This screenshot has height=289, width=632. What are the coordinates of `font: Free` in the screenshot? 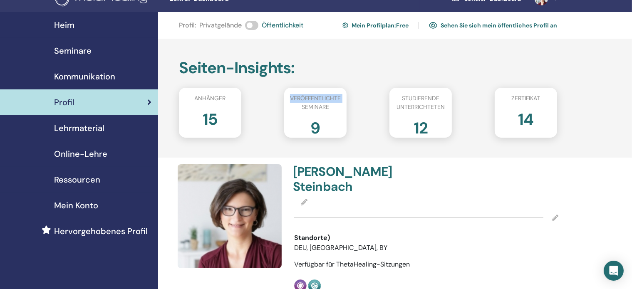 It's located at (402, 26).